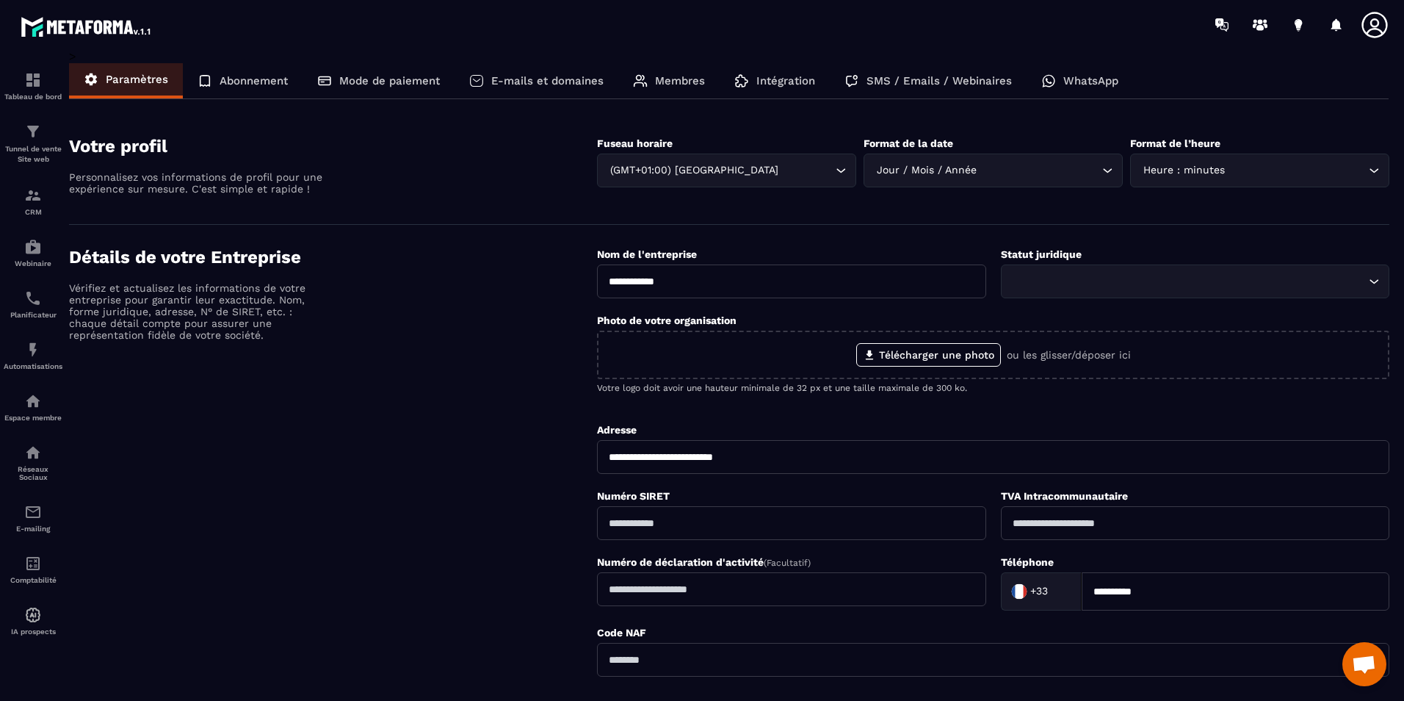 This screenshot has height=701, width=1404. Describe the element at coordinates (33, 579) in the screenshot. I see `p: Comptabilité` at that location.